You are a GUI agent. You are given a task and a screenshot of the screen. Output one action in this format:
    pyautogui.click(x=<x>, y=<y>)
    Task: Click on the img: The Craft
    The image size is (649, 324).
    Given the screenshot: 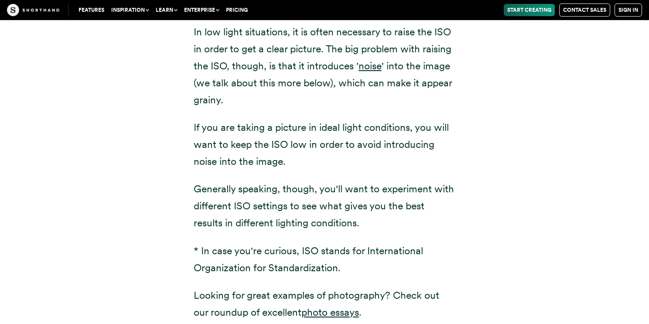 What is the action you would take?
    pyautogui.click(x=33, y=10)
    